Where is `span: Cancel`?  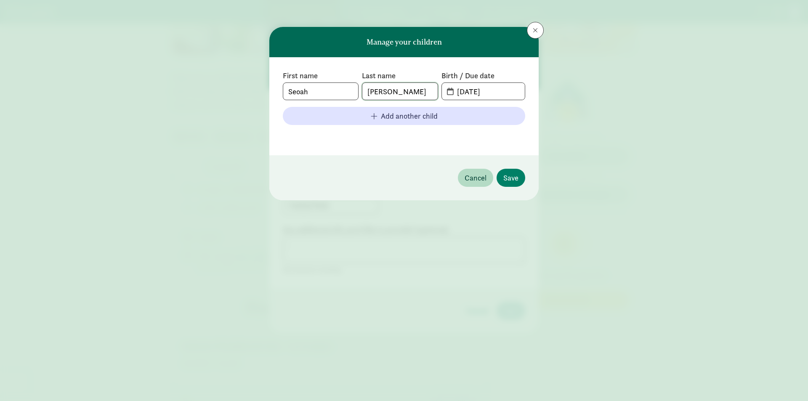 span: Cancel is located at coordinates (475, 178).